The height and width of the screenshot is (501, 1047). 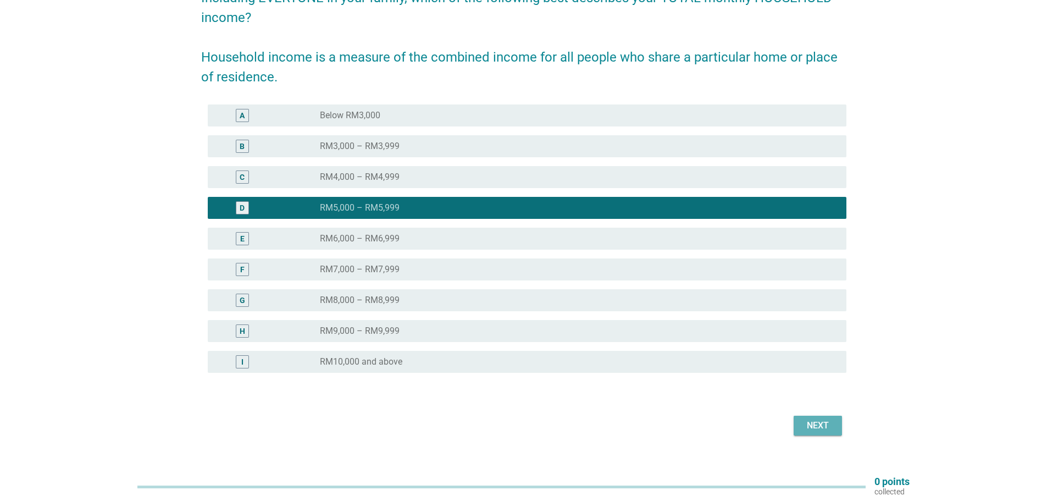 What do you see at coordinates (360, 208) in the screenshot?
I see `label: RM5,000 – RM5,999` at bounding box center [360, 208].